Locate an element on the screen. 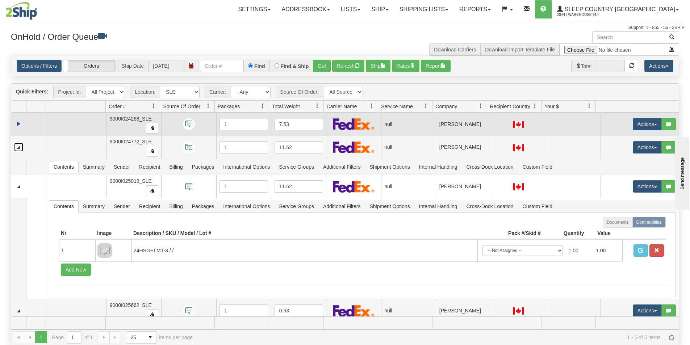  span: Service Groups is located at coordinates (296, 167).